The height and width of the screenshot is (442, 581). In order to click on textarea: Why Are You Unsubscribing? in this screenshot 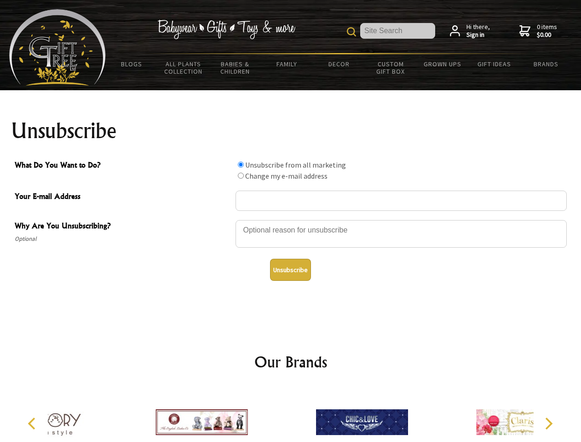, I will do `click(401, 234)`.